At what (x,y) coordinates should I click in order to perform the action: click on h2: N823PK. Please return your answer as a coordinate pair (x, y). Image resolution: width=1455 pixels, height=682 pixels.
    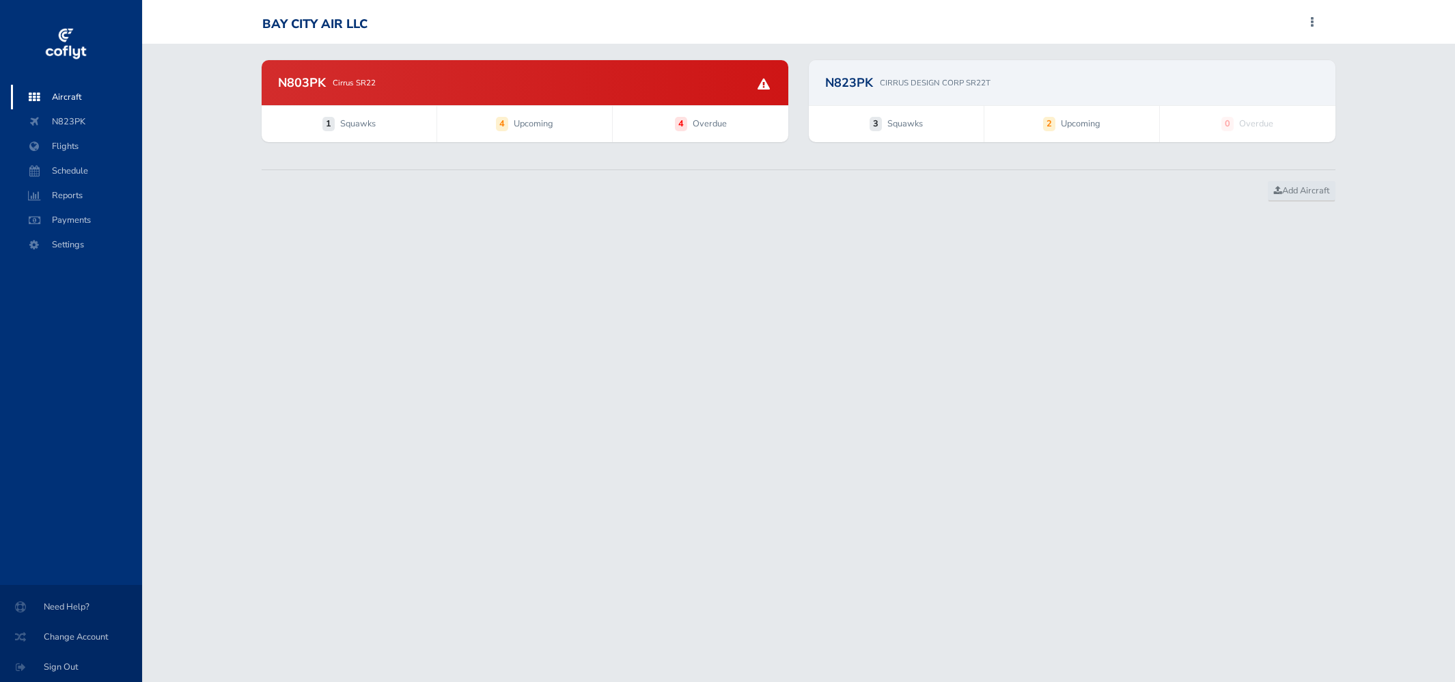
    Looking at the image, I should click on (849, 83).